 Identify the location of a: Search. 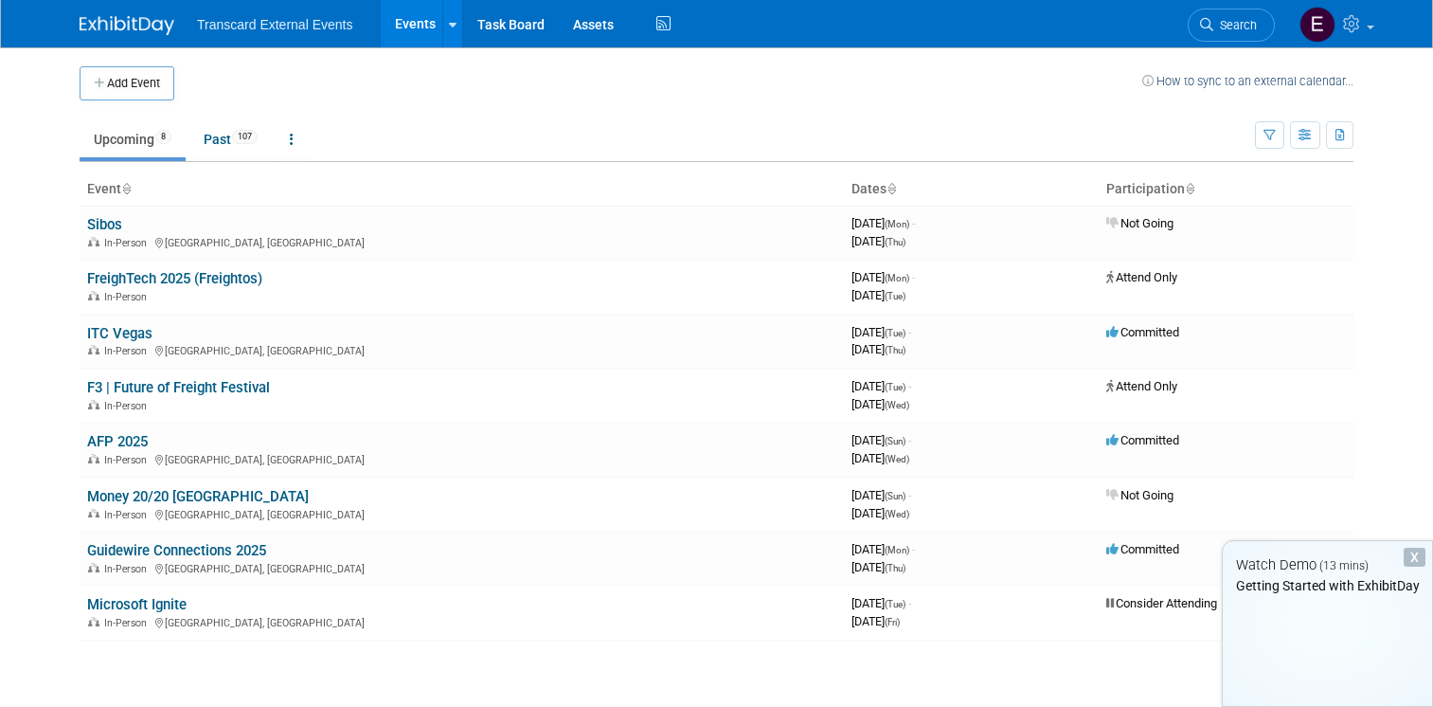
(1231, 25).